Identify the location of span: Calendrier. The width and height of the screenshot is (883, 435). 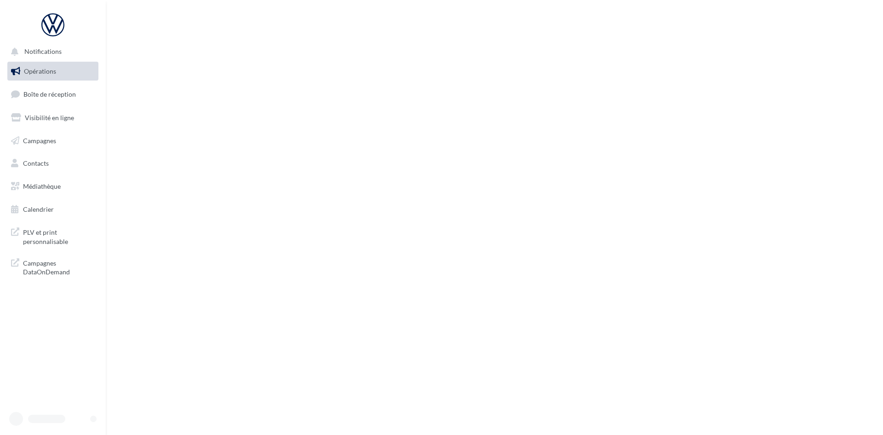
(38, 209).